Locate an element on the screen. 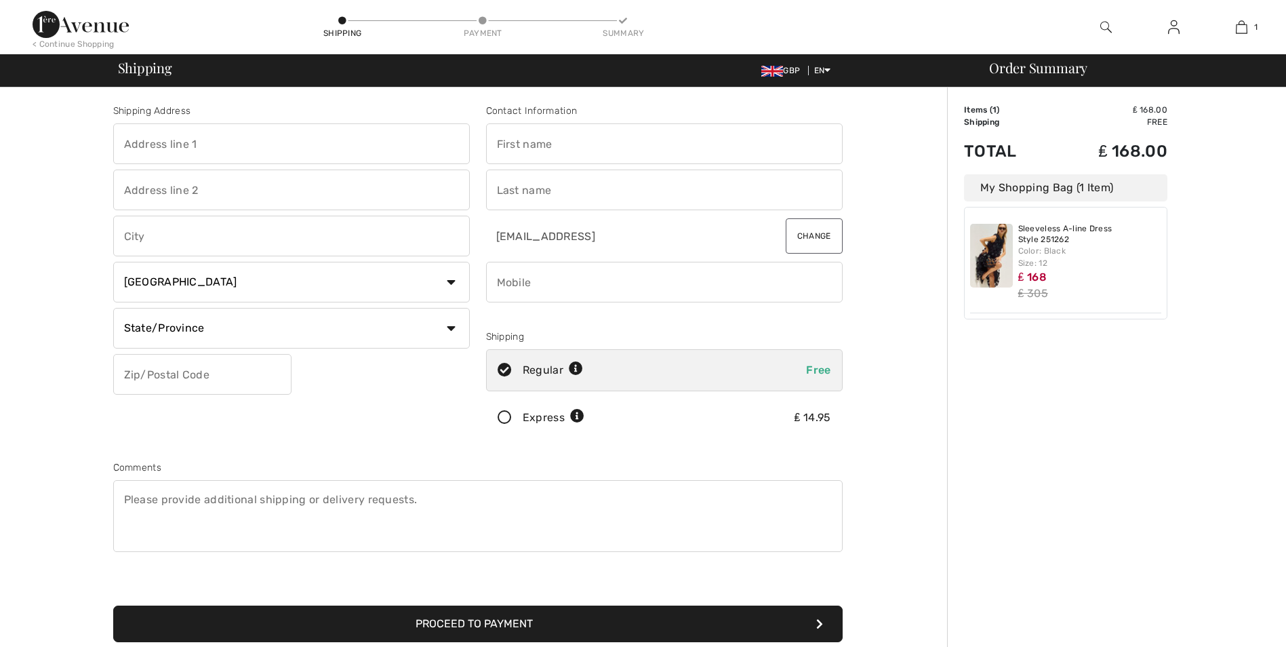 The width and height of the screenshot is (1286, 647). input: E-mail is located at coordinates (620, 236).